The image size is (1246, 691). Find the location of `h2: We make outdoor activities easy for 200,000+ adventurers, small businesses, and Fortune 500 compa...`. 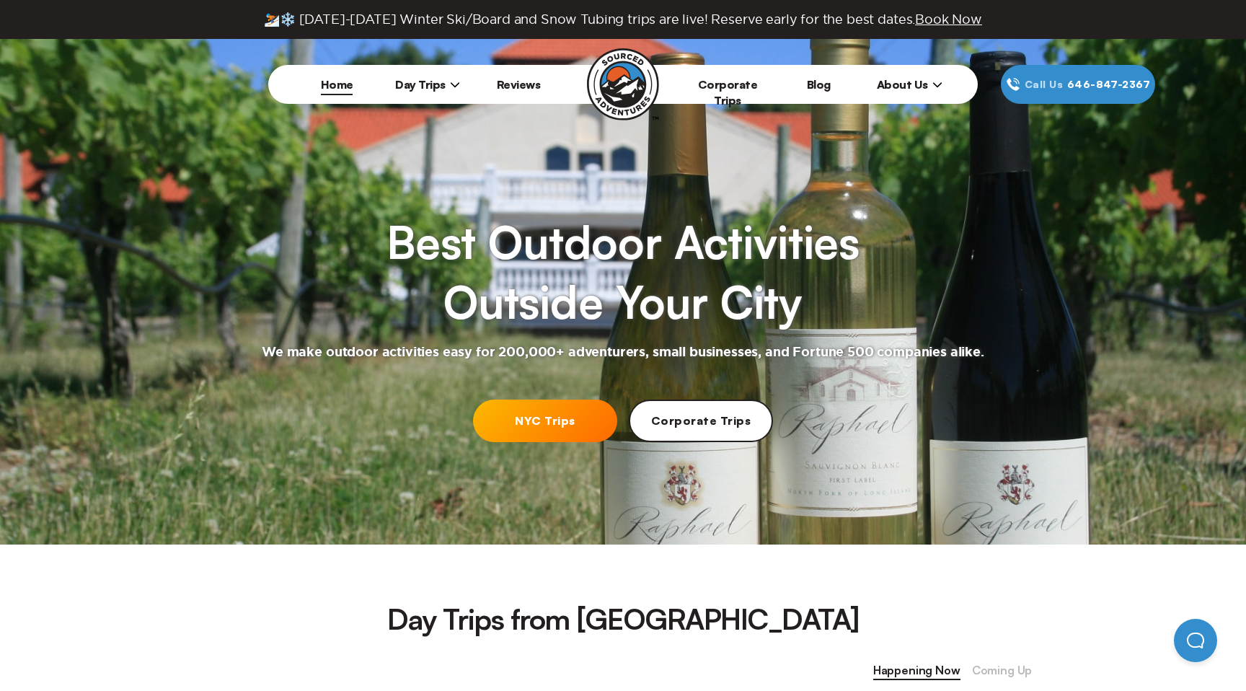

h2: We make outdoor activities easy for 200,000+ adventurers, small businesses, and Fortune 500 compa... is located at coordinates (623, 353).